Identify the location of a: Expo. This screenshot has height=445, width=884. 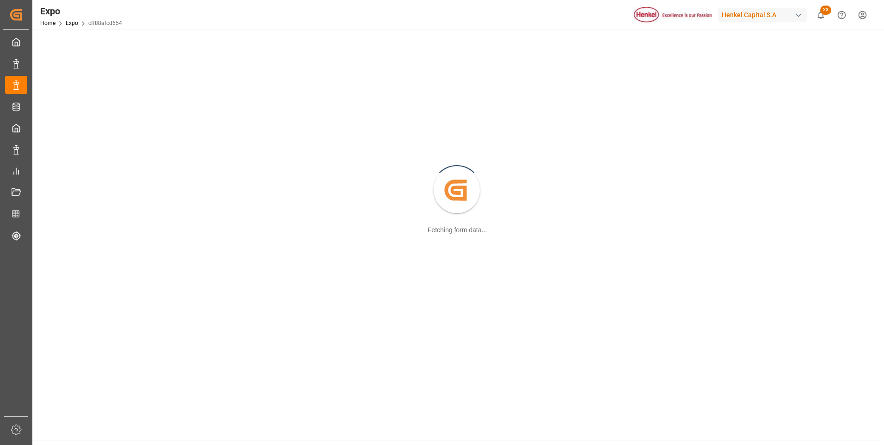
(72, 23).